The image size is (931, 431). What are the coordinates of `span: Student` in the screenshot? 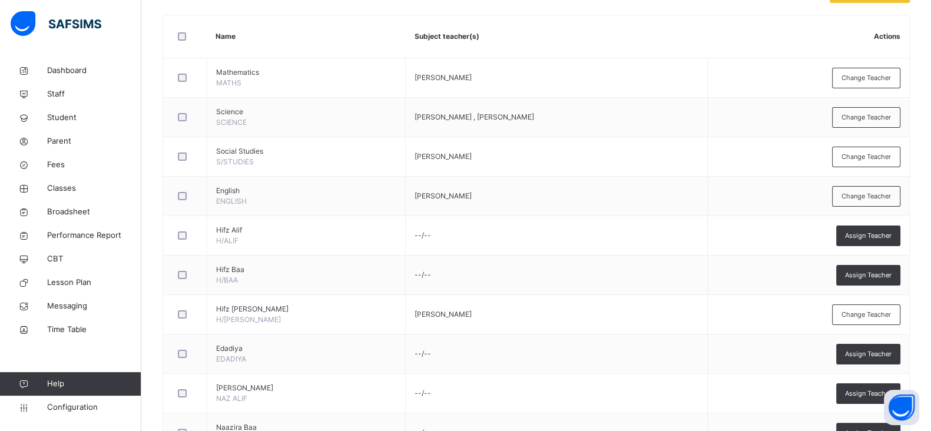 It's located at (94, 118).